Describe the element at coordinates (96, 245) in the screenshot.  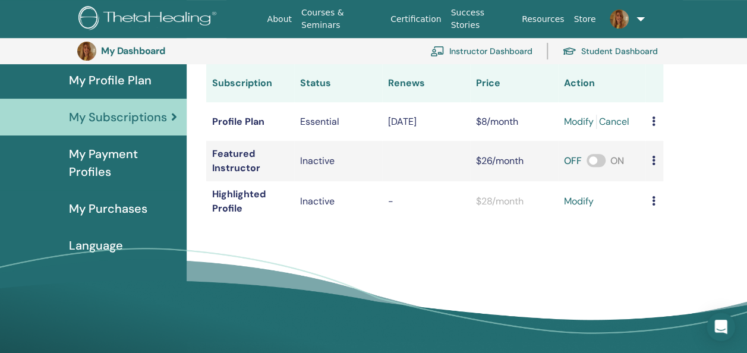
I see `span: Language` at that location.